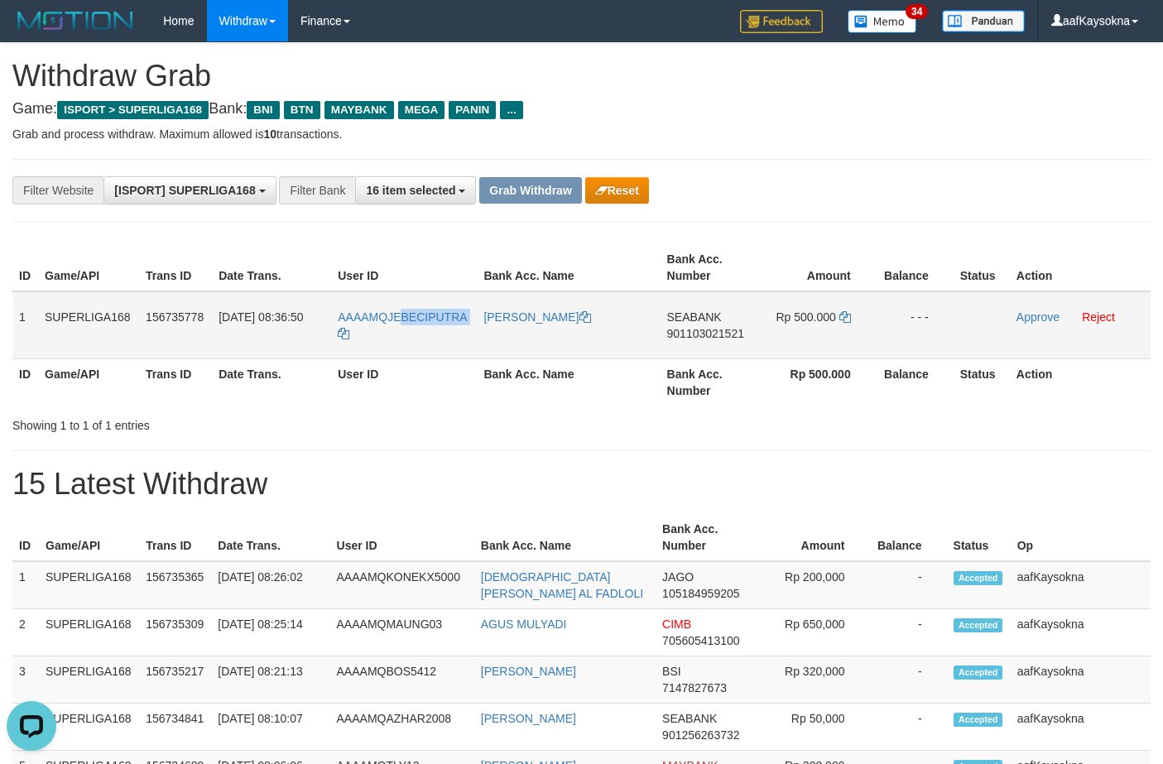  I want to click on span: BTN, so click(302, 110).